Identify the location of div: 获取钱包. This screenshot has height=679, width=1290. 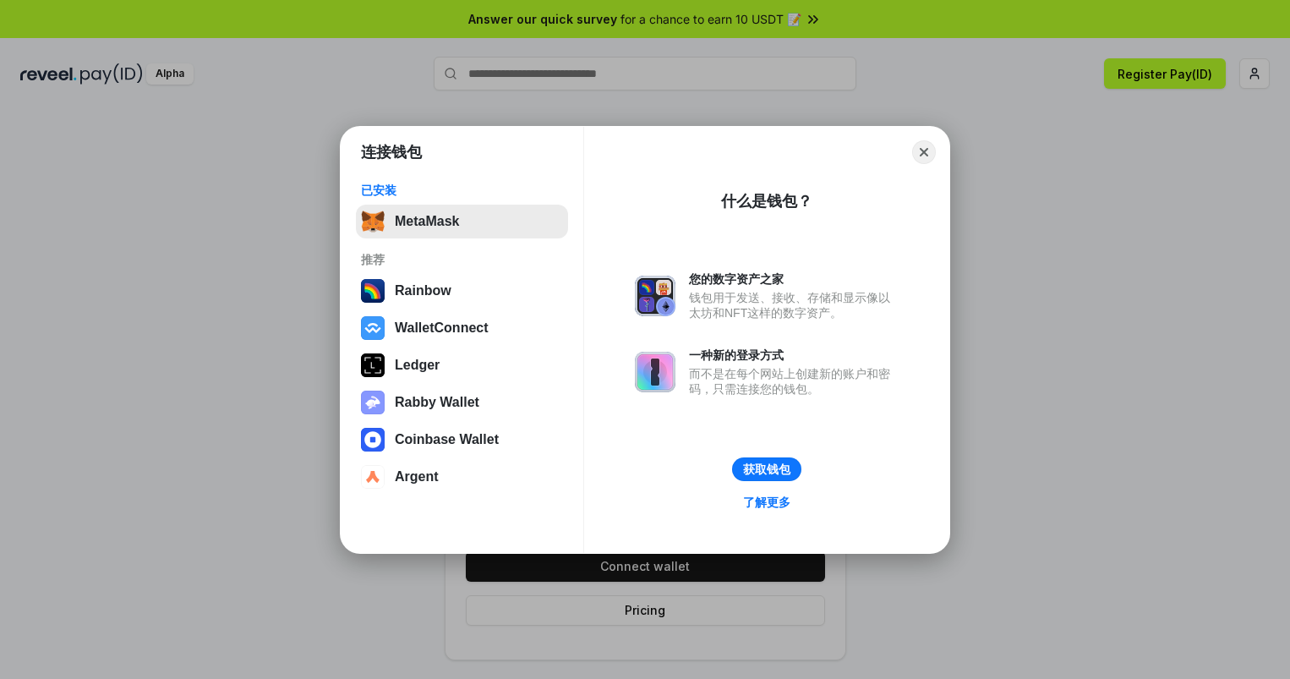
(767, 469).